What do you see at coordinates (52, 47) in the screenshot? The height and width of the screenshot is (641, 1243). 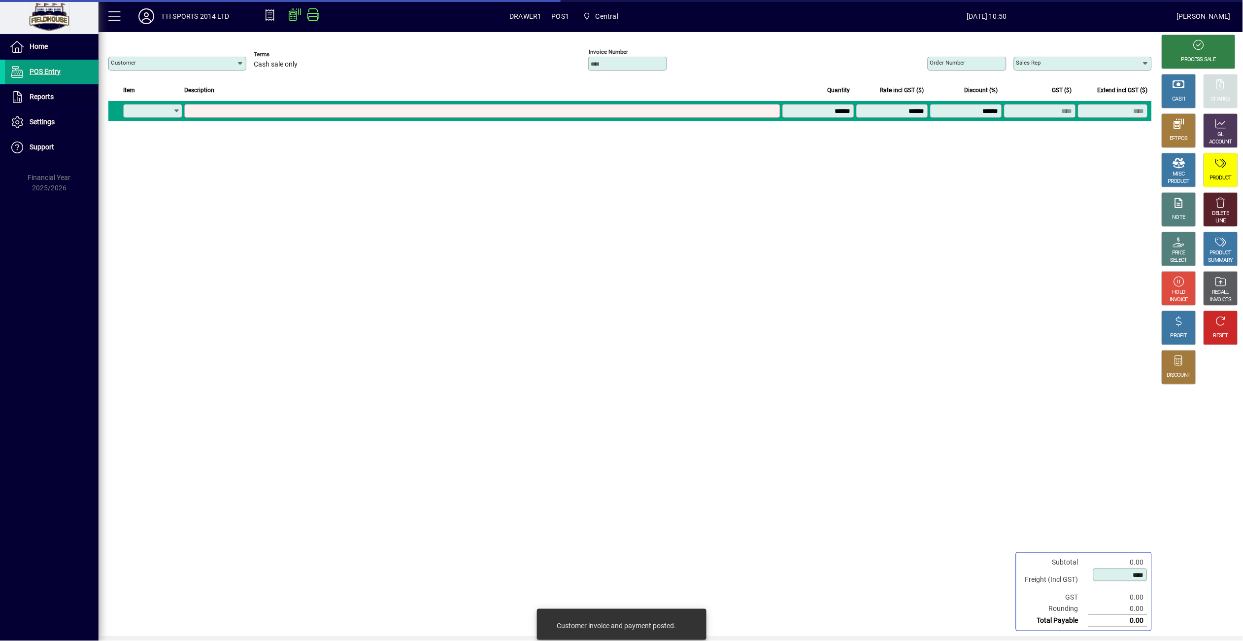 I see `a: Home` at bounding box center [52, 47].